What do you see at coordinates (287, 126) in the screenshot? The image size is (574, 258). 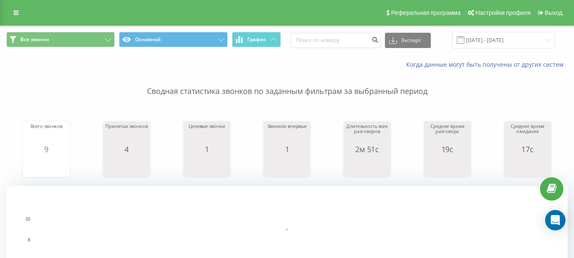 I see `font: Звонили впервые` at bounding box center [287, 126].